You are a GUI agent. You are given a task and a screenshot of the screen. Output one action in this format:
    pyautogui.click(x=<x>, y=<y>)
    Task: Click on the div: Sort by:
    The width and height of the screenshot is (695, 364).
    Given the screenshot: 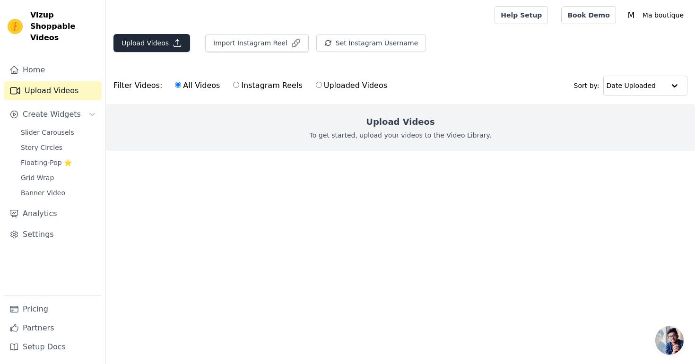 What is the action you would take?
    pyautogui.click(x=631, y=86)
    